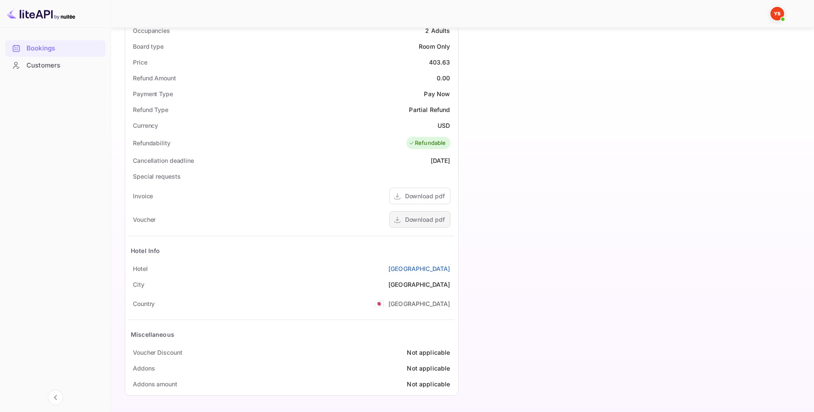 Image resolution: width=814 pixels, height=412 pixels. What do you see at coordinates (156, 176) in the screenshot?
I see `div: Special requests` at bounding box center [156, 176].